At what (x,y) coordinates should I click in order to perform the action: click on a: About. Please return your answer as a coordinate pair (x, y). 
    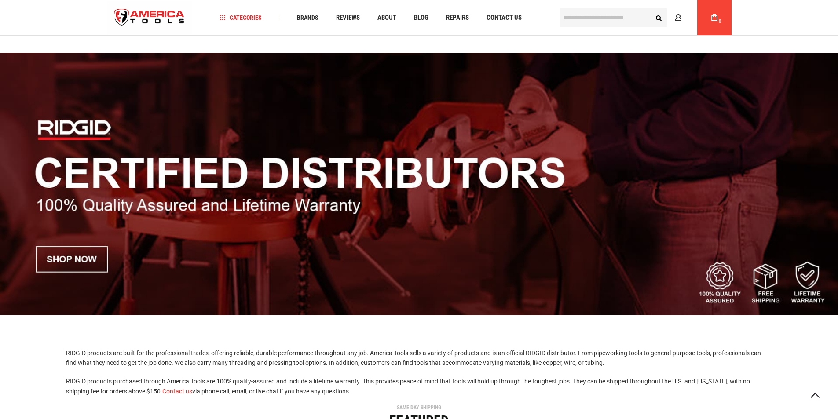
    Looking at the image, I should click on (387, 18).